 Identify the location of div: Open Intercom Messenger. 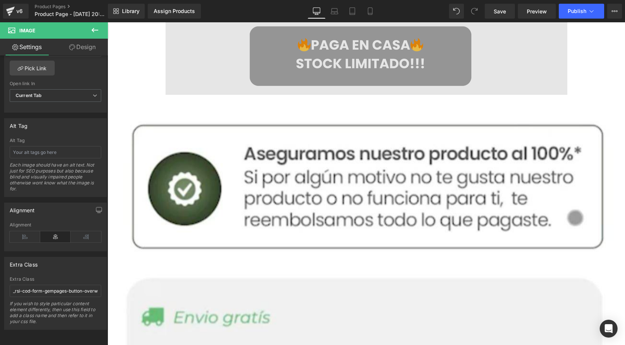
(609, 329).